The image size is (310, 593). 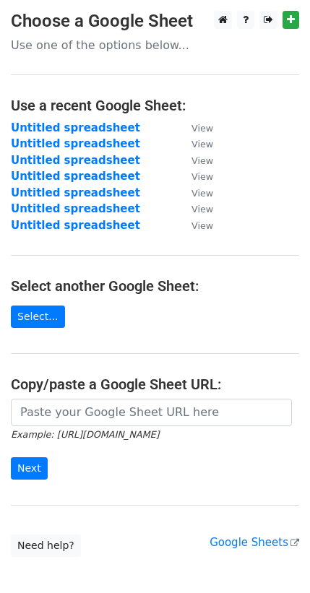 What do you see at coordinates (155, 45) in the screenshot?
I see `p: Use one of the options below...` at bounding box center [155, 45].